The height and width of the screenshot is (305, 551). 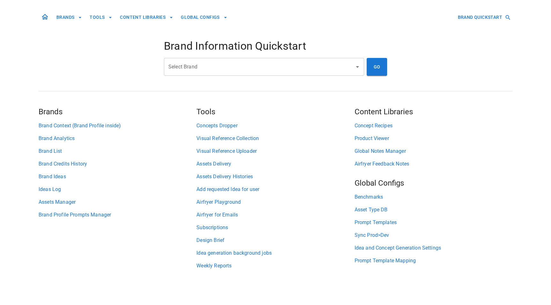 What do you see at coordinates (275, 241) in the screenshot?
I see `a: Design Brief` at bounding box center [275, 241].